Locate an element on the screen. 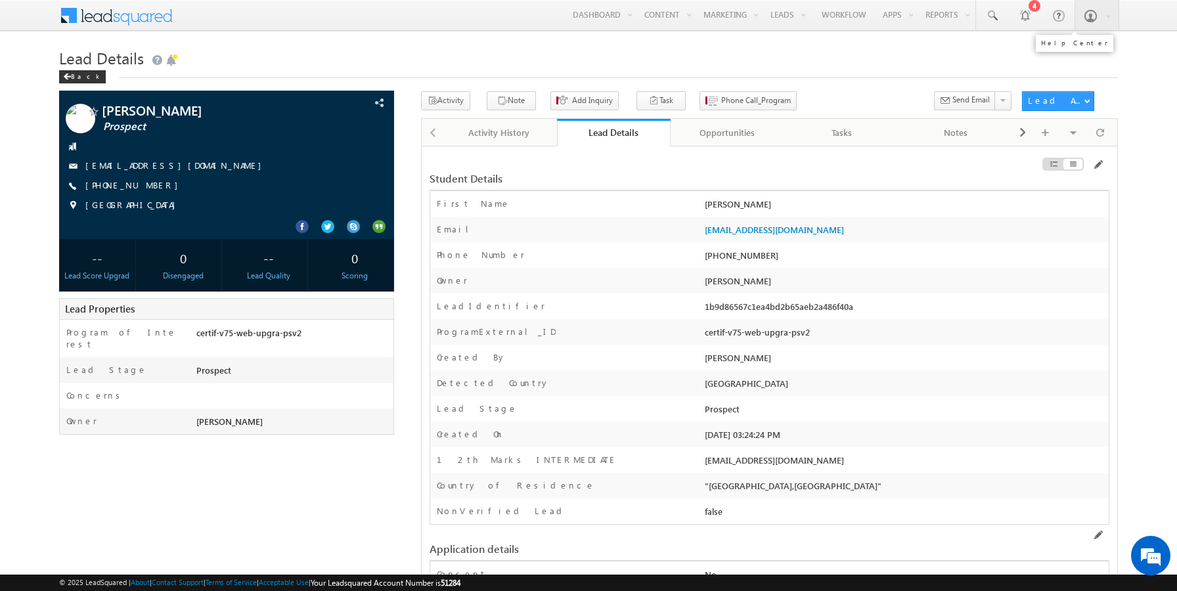  span: Lead Details is located at coordinates (101, 58).